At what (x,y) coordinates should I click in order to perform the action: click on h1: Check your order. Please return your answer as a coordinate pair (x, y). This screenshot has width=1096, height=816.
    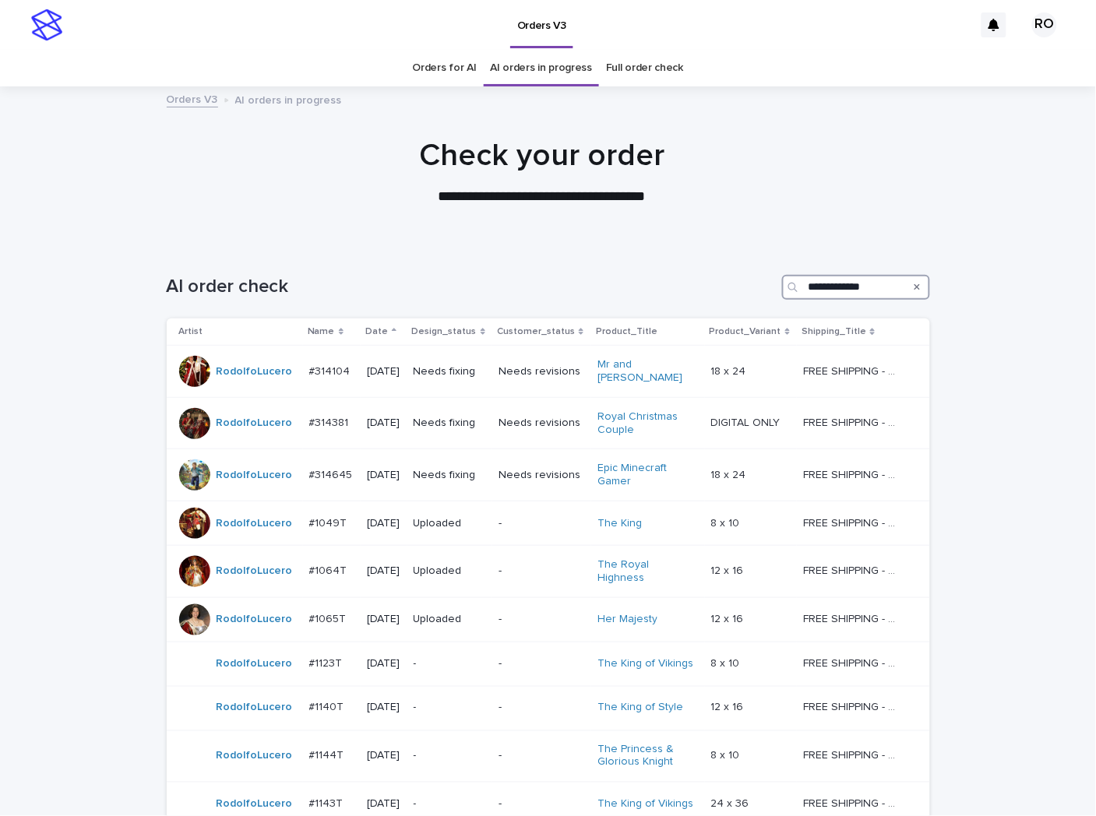
    Looking at the image, I should click on (542, 156).